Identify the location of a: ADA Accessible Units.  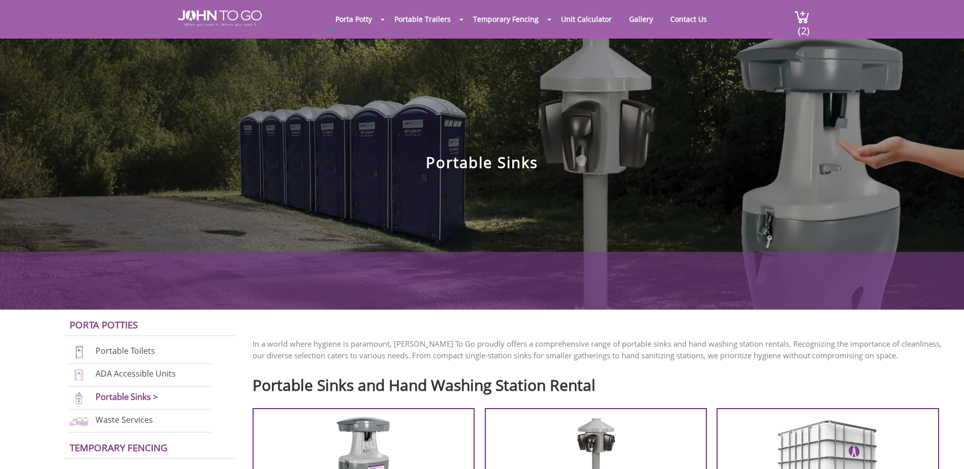
(136, 374).